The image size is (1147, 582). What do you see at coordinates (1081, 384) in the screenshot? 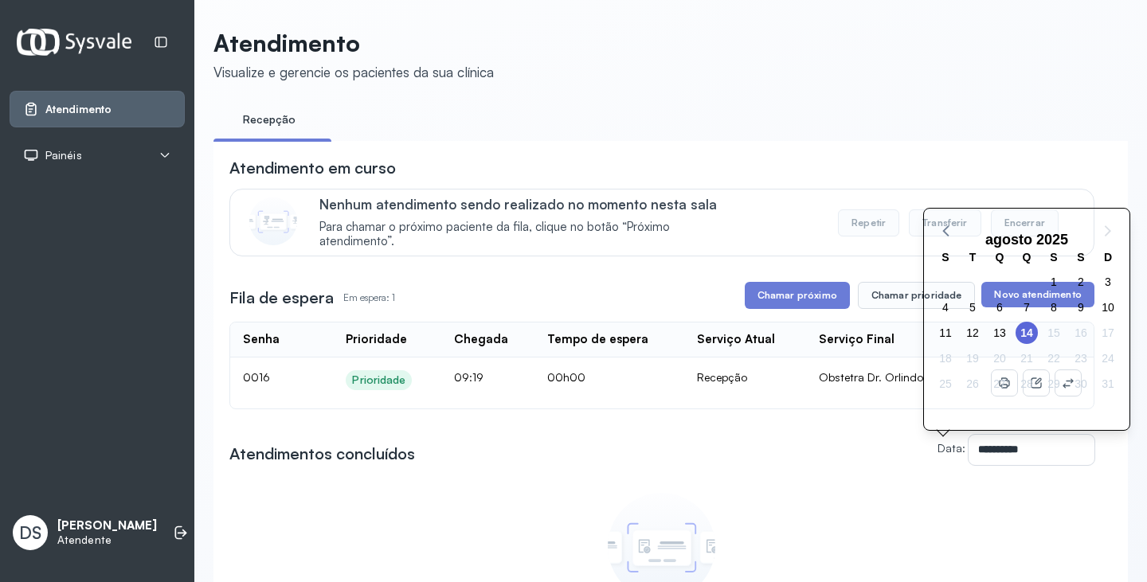
I see `span: sábado, 30 de agosto de 2025` at bounding box center [1081, 384].